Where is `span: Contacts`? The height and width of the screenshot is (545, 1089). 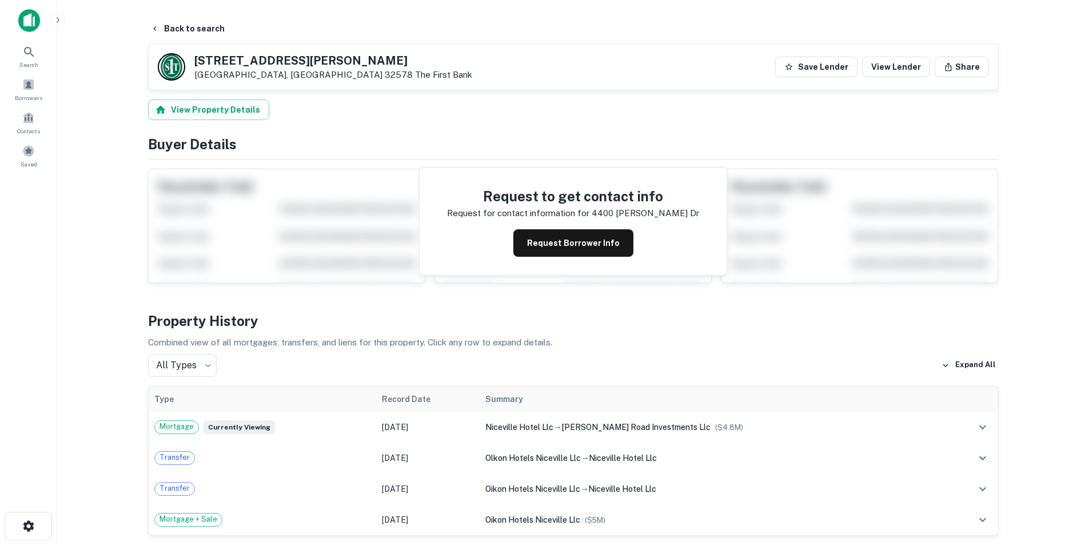 span: Contacts is located at coordinates (29, 131).